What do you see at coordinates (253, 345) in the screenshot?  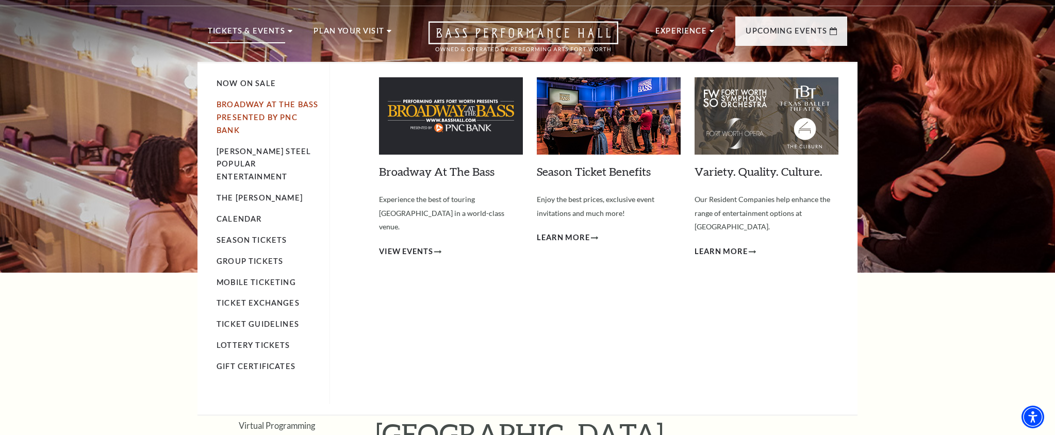 I see `a: Lottery Tickets` at bounding box center [253, 345].